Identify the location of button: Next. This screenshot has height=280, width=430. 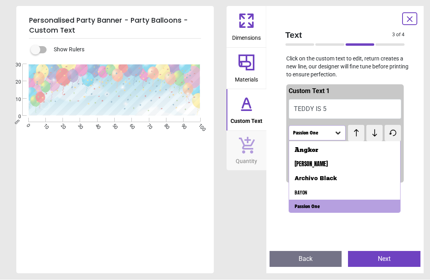
(384, 260).